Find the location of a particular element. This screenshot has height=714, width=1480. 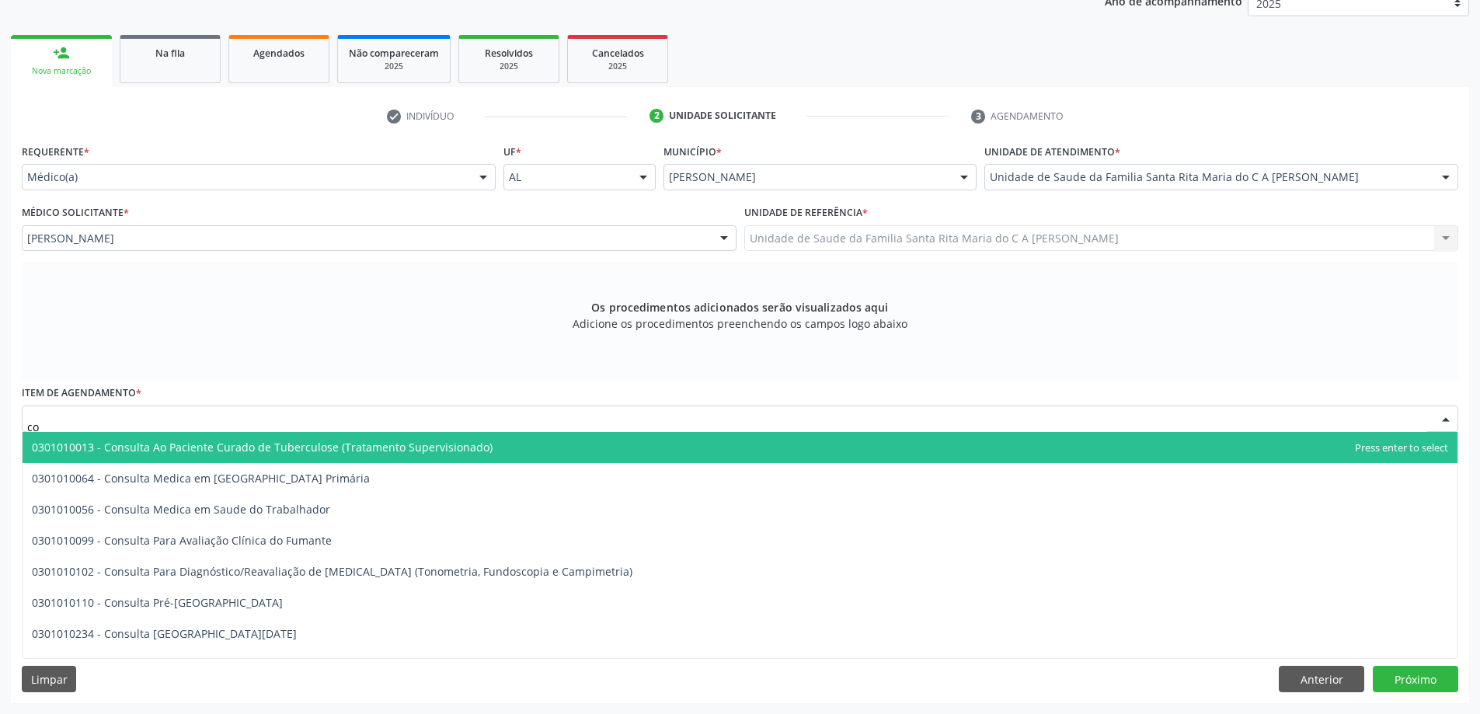

label: UF is located at coordinates (512, 152).